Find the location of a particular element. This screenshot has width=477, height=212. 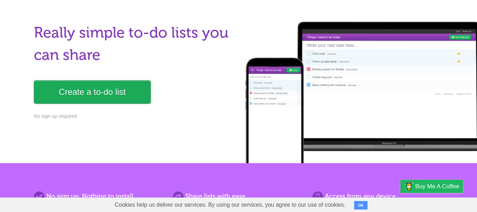

h1: Really simple to-do lists you can share is located at coordinates (134, 44).